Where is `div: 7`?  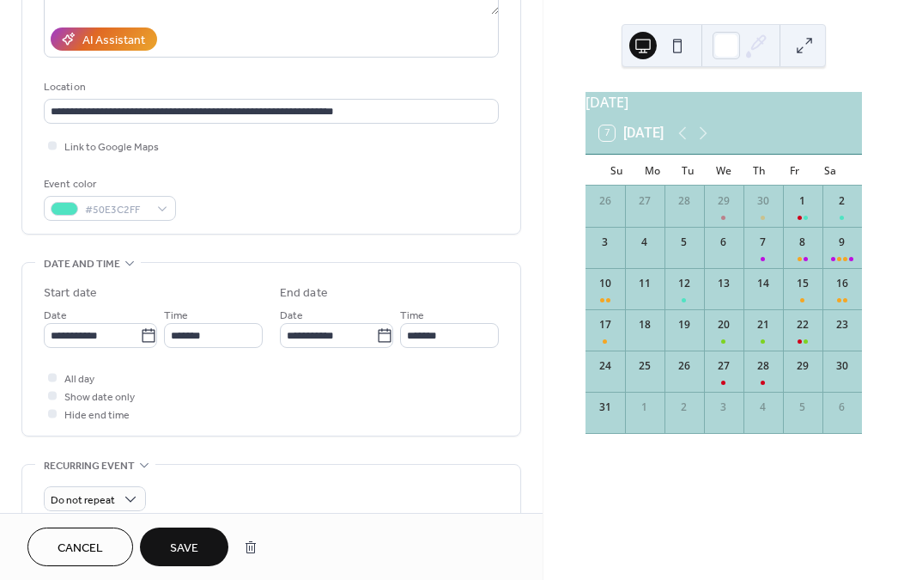 div: 7 is located at coordinates (763, 242).